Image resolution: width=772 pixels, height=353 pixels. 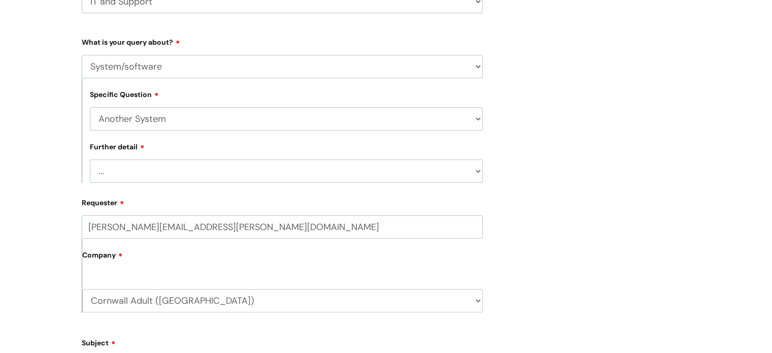 I want to click on label: Subject, so click(x=282, y=341).